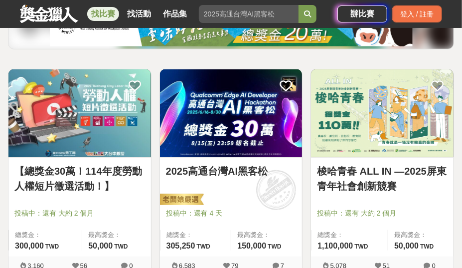 The height and width of the screenshot is (268, 462). I want to click on div: 登入 / 註冊, so click(417, 14).